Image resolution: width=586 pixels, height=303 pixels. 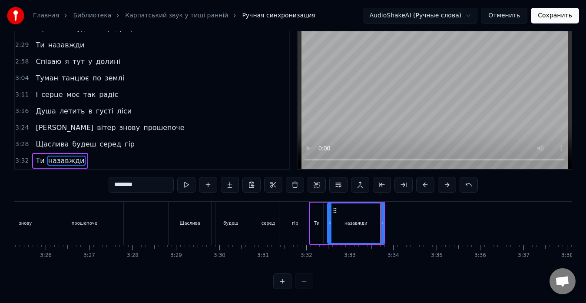 What do you see at coordinates (79, 61) in the screenshot?
I see `span: тут` at bounding box center [79, 61].